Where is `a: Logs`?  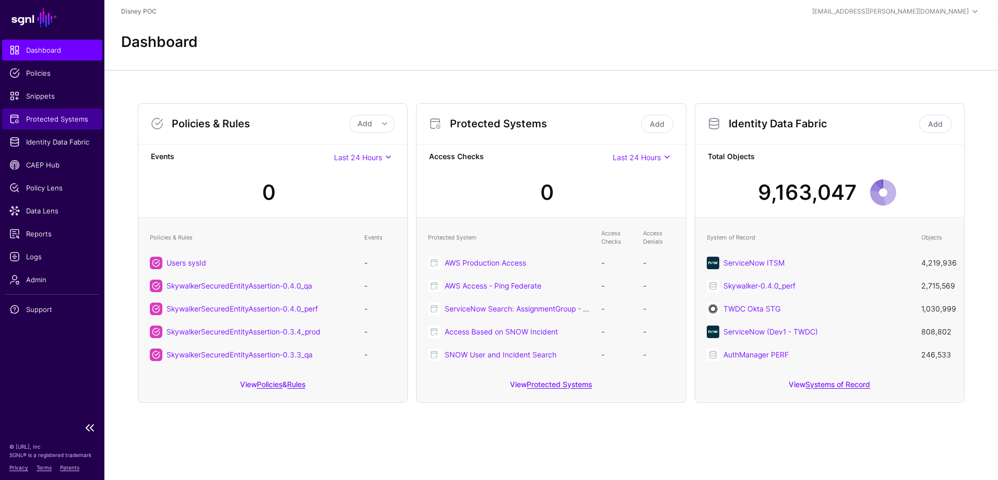 a: Logs is located at coordinates (52, 257).